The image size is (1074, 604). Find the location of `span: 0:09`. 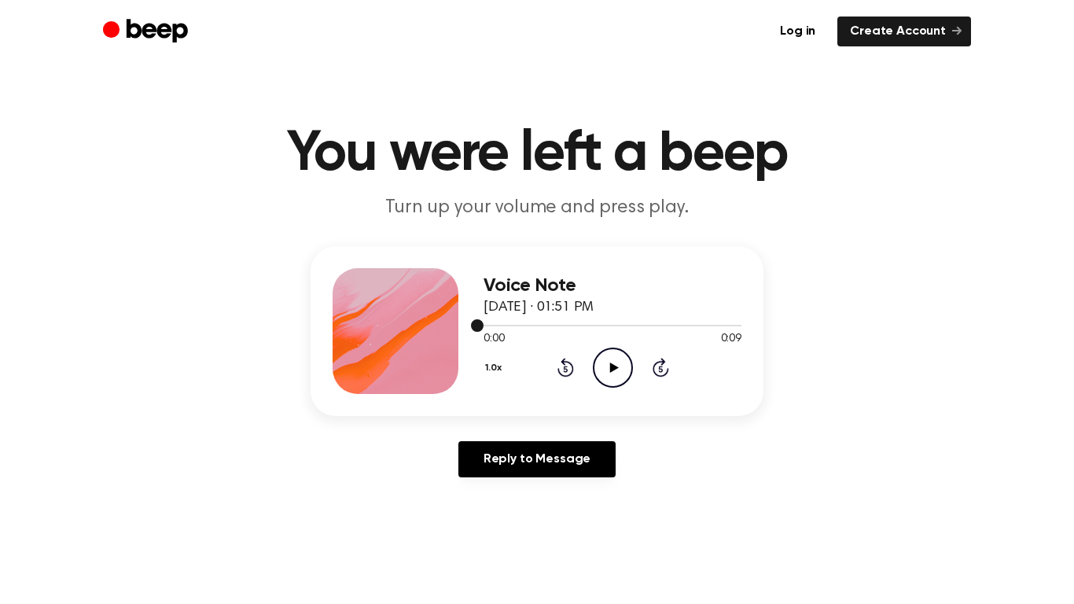

span: 0:09 is located at coordinates (731, 339).